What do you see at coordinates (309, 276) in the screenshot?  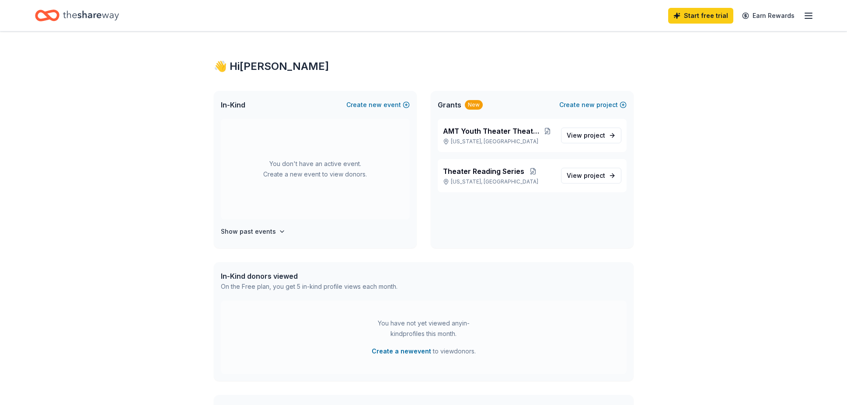 I see `div: In-Kind donors viewed` at bounding box center [309, 276].